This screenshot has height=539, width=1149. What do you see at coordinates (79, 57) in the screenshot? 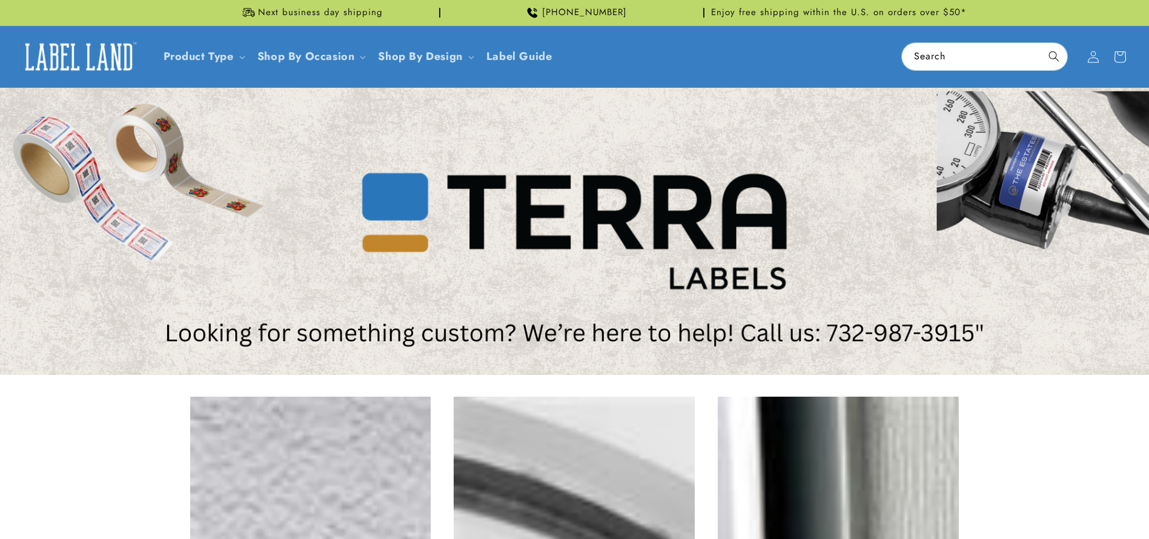
I see `img: Label Land` at bounding box center [79, 57].